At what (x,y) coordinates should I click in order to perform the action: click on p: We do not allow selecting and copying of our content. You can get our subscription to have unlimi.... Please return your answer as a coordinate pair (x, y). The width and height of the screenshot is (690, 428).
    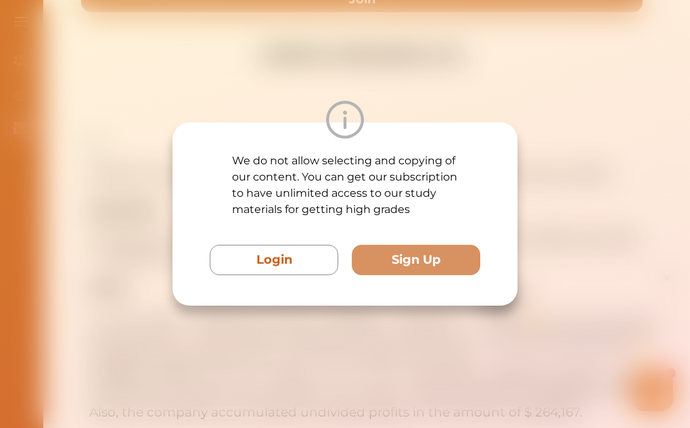
    Looking at the image, I should click on (344, 185).